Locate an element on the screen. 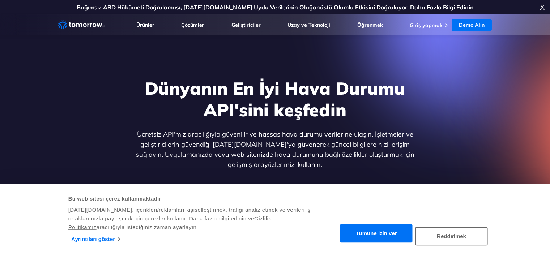 This screenshot has width=550, height=254. font: Uzay ve Teknoloji is located at coordinates (309, 25).